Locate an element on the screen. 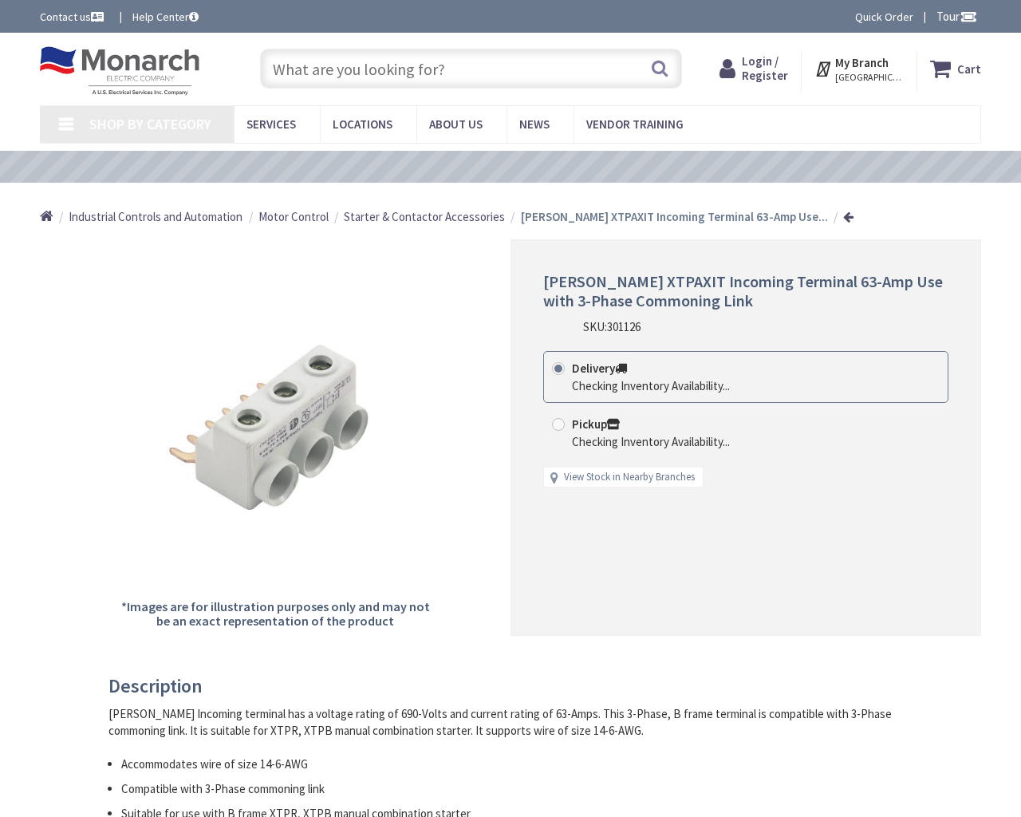 The height and width of the screenshot is (817, 1021). a: Starter & Contactor Accessories is located at coordinates (425, 216).